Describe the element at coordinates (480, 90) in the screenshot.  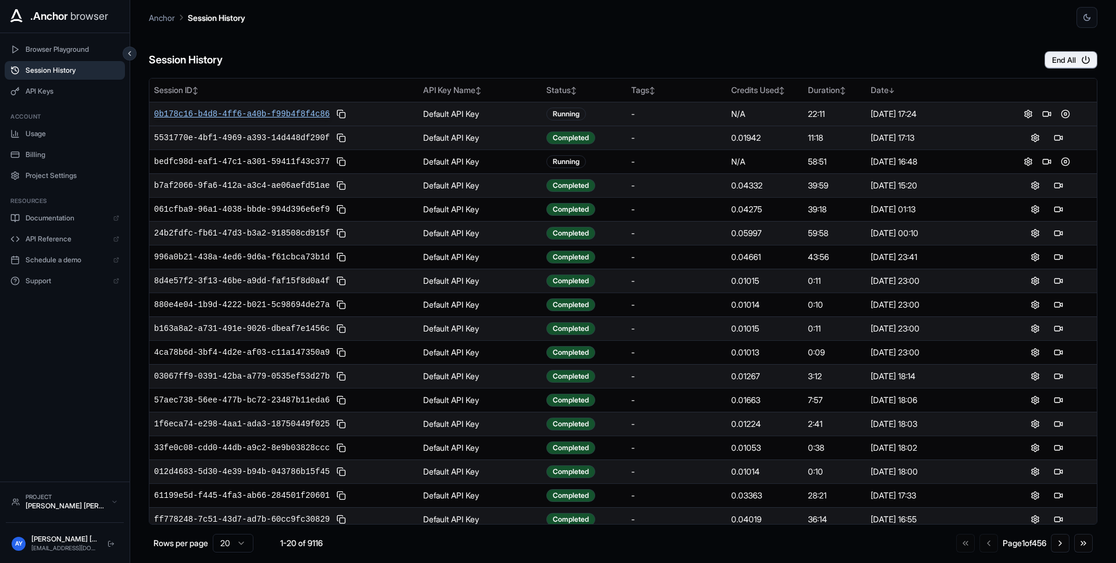
I see `div: API Key Name` at that location.